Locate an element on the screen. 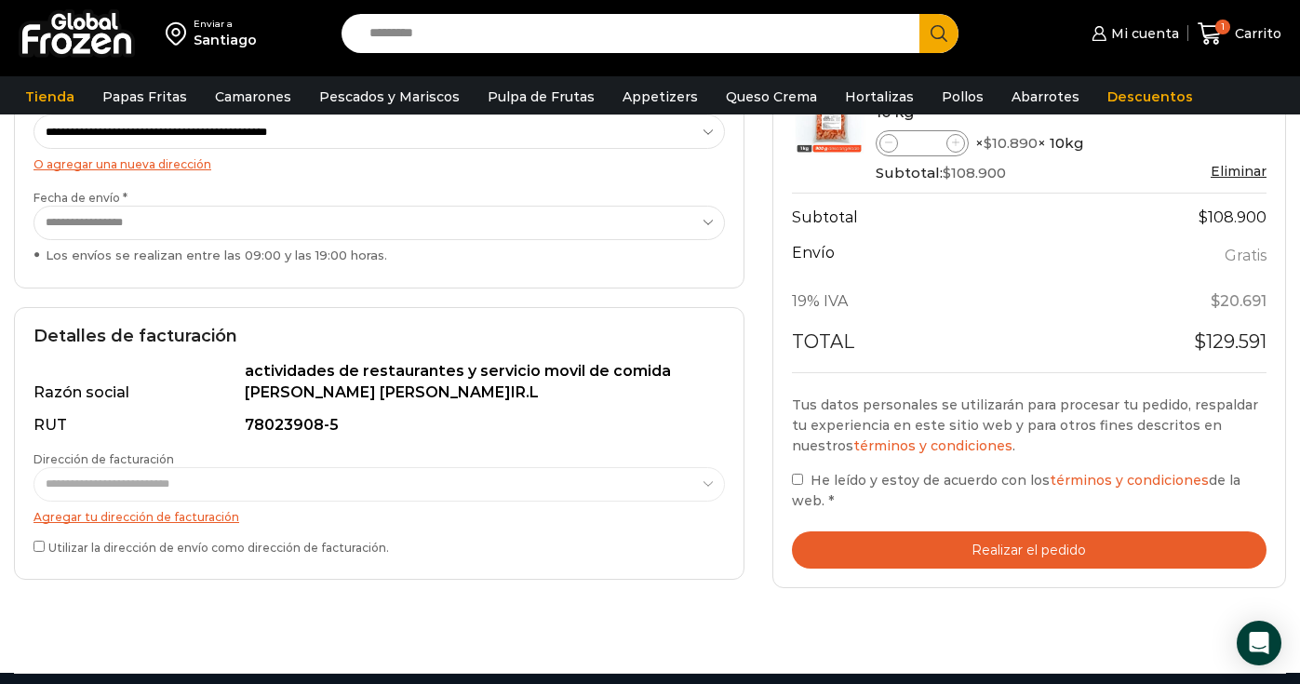 The width and height of the screenshot is (1300, 684). div: × × 10kg is located at coordinates (1071, 143).